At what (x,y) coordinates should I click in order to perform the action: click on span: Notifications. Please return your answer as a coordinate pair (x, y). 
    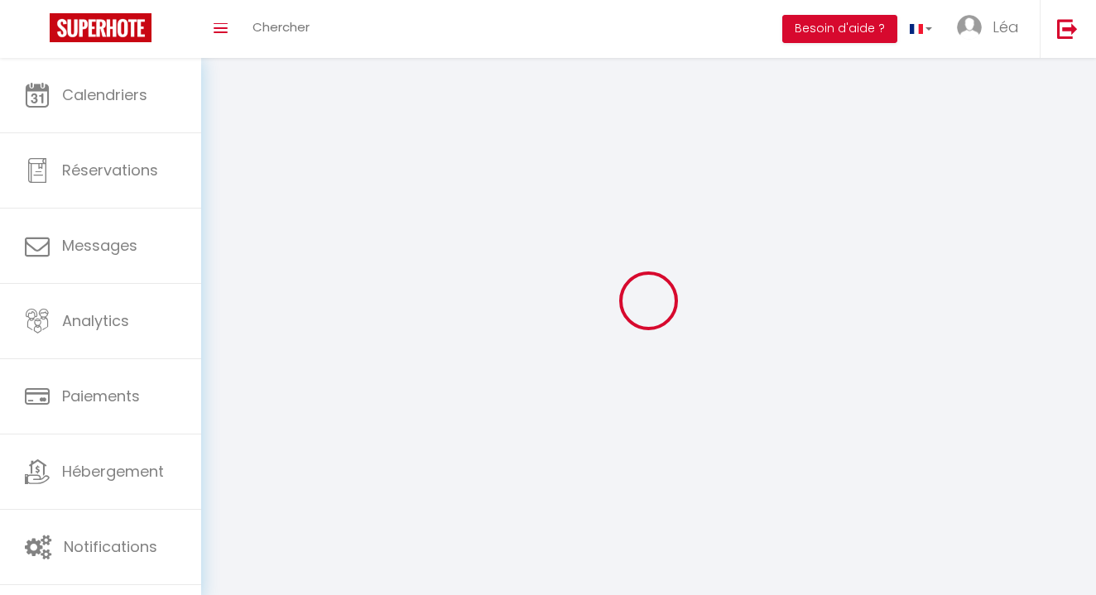
    Looking at the image, I should click on (110, 546).